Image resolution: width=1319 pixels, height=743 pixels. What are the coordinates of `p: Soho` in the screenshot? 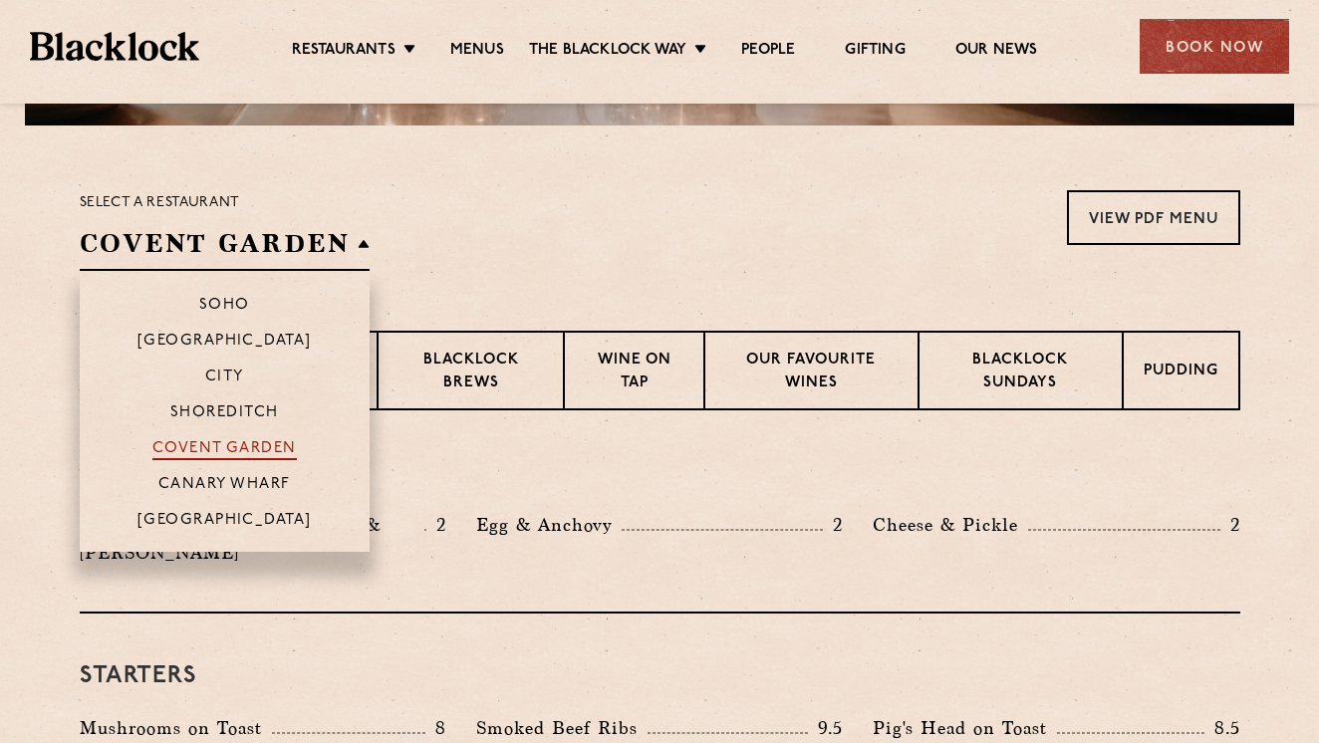 It's located at (224, 307).